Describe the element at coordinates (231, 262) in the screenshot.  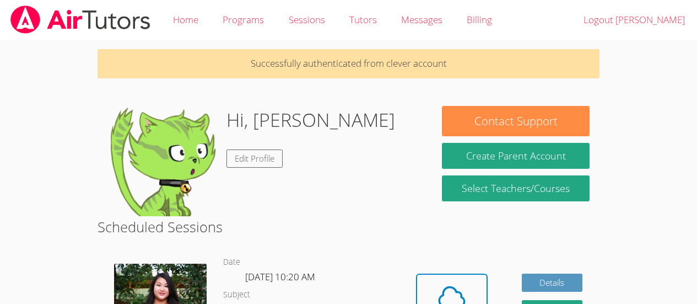
I see `dt: Date` at that location.